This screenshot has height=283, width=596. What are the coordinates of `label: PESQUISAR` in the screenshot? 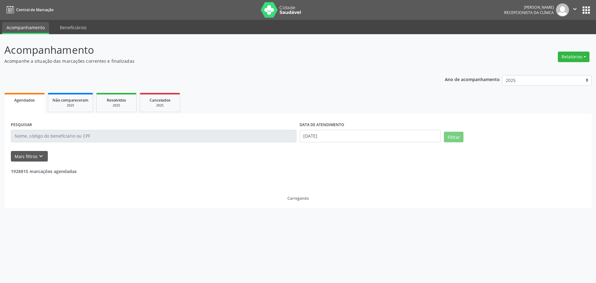 It's located at (21, 125).